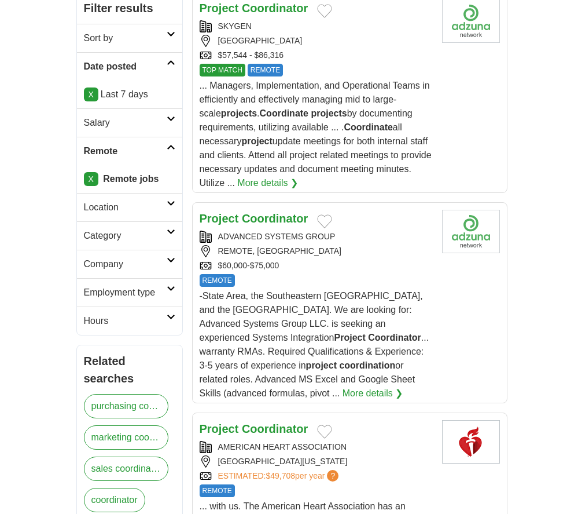 The height and width of the screenshot is (514, 578). What do you see at coordinates (125, 38) in the screenshot?
I see `h2: Sort by` at bounding box center [125, 38].